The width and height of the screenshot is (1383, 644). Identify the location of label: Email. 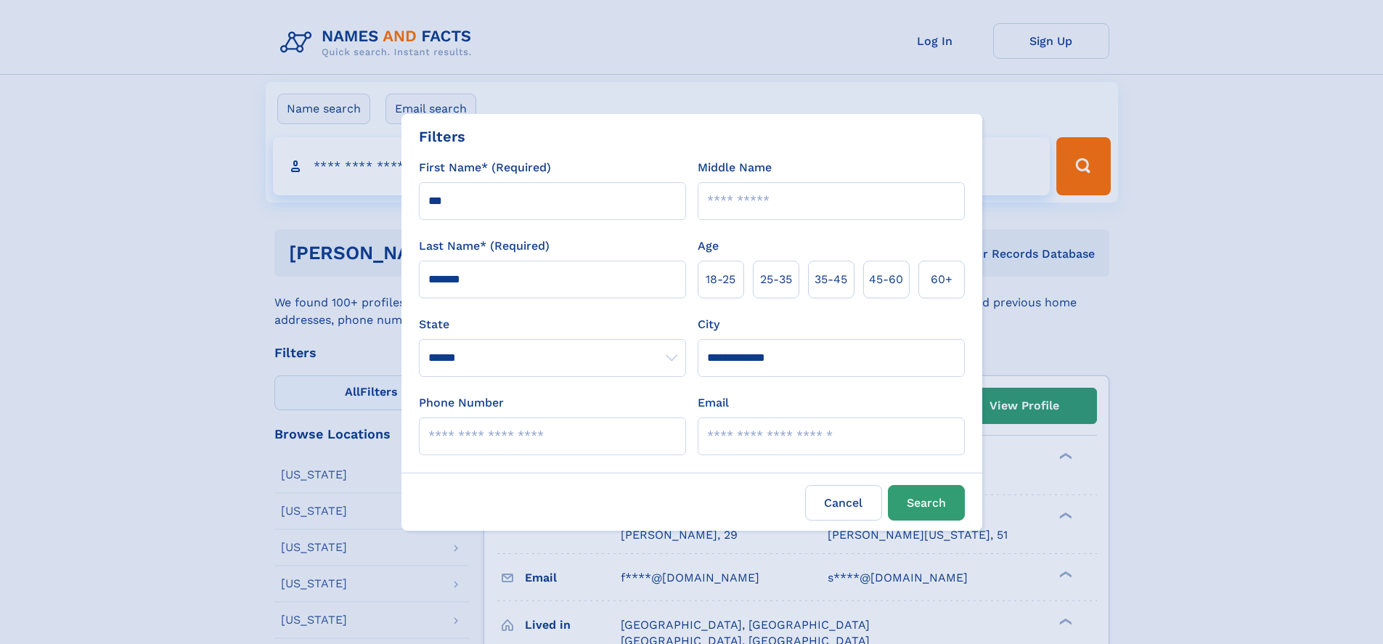
(713, 403).